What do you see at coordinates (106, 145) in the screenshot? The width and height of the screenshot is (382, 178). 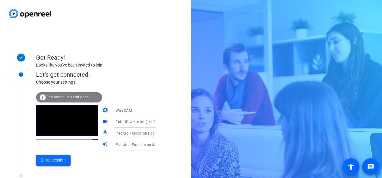 I see `mat-icon: volume_up` at bounding box center [106, 145].